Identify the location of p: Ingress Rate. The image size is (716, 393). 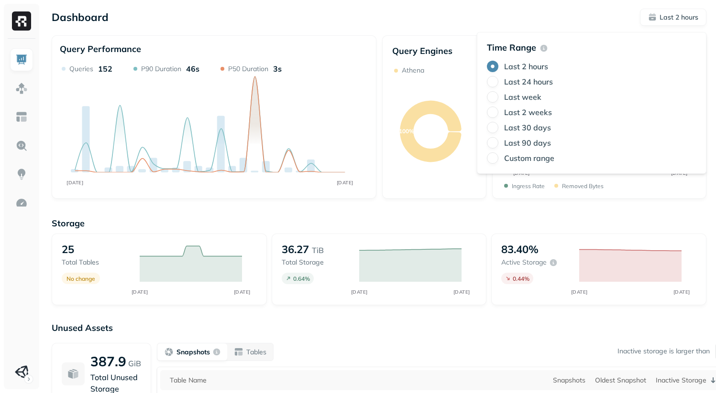
(528, 186).